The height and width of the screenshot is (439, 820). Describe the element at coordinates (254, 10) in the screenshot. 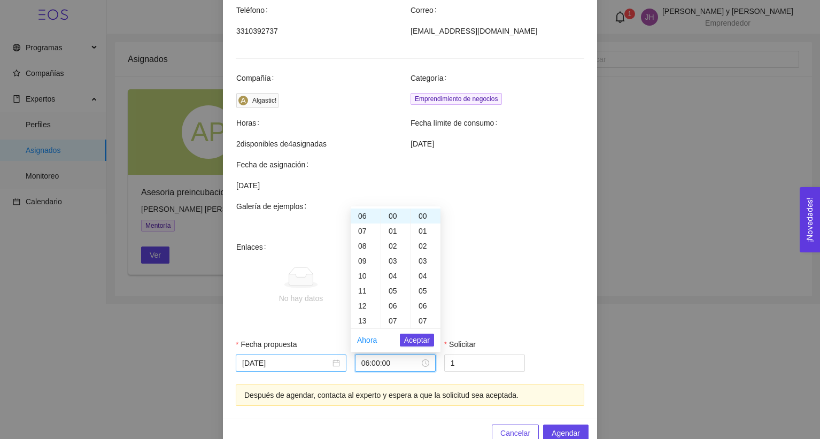

I see `span: Teléfono` at that location.